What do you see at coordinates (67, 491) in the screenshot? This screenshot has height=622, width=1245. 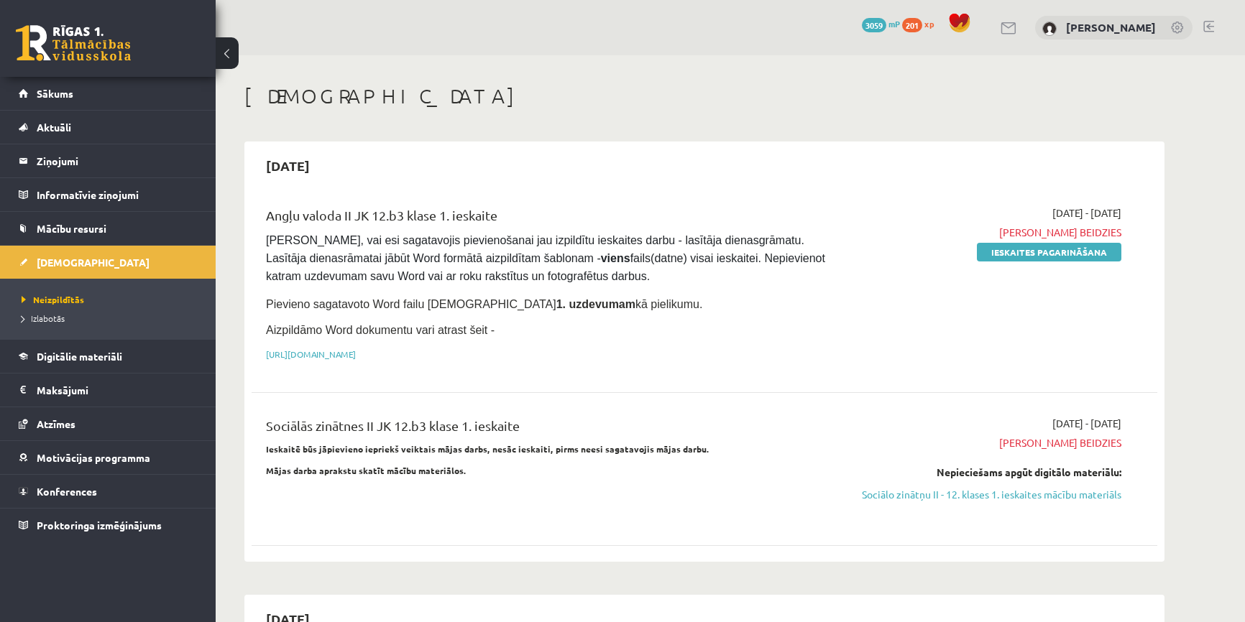 I see `span: Konferences` at bounding box center [67, 491].